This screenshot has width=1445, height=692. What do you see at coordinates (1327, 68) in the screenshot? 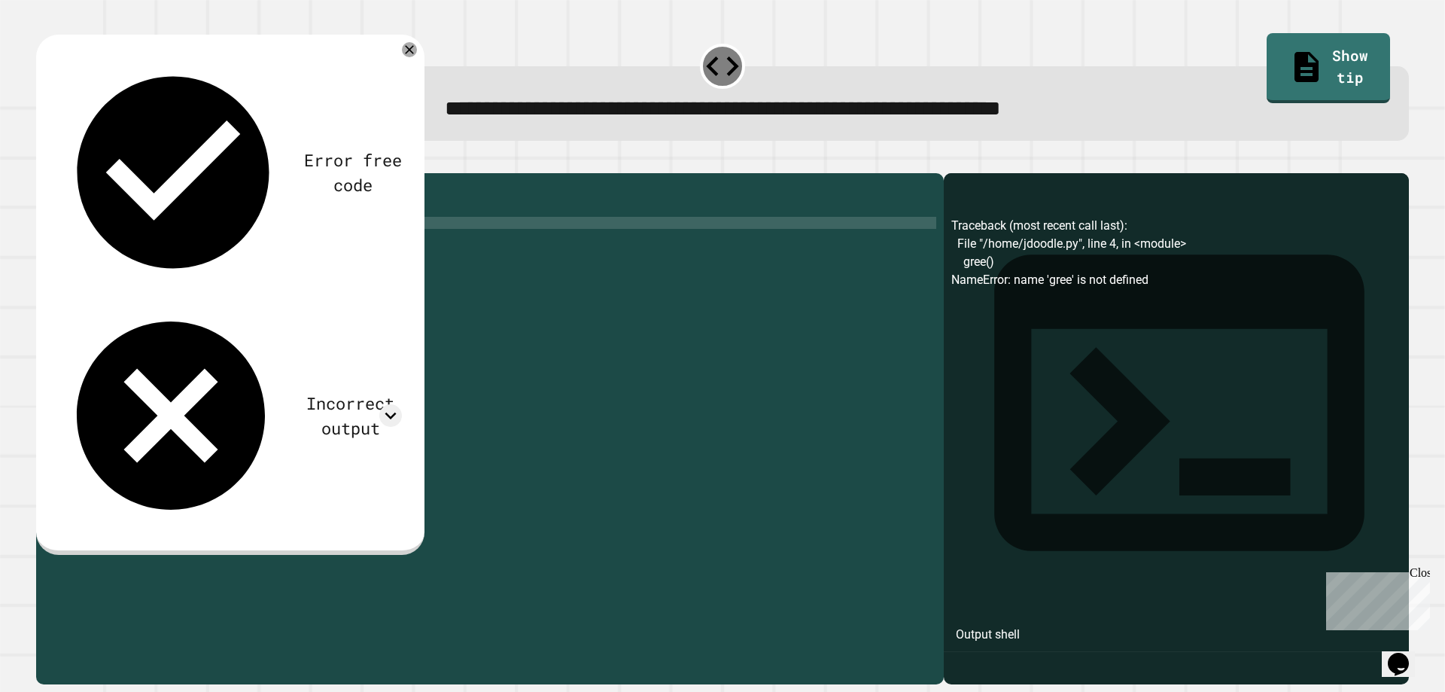
I see `a: Show tip` at bounding box center [1327, 68].